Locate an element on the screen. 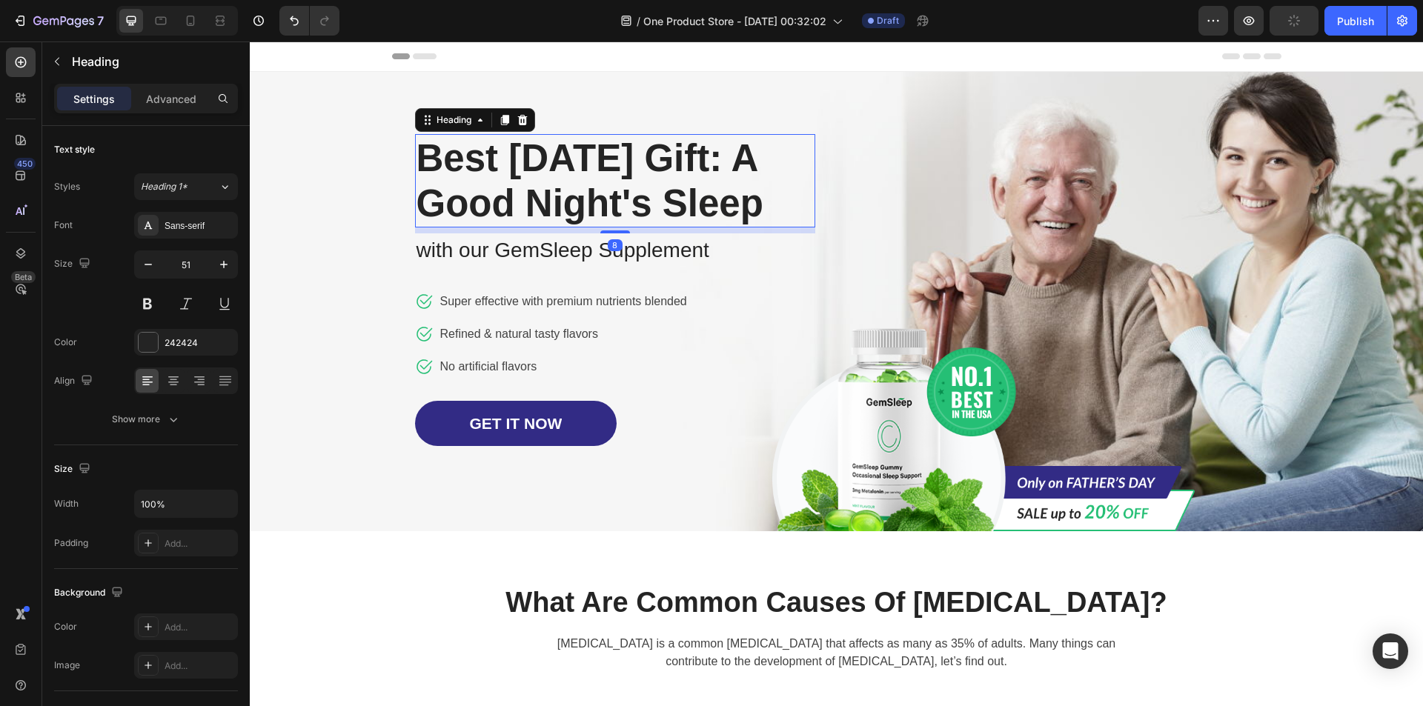  p: Advanced is located at coordinates (171, 99).